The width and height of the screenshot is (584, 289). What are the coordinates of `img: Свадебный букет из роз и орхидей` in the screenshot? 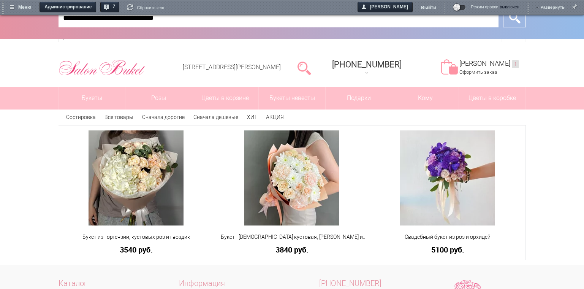 It's located at (448, 178).